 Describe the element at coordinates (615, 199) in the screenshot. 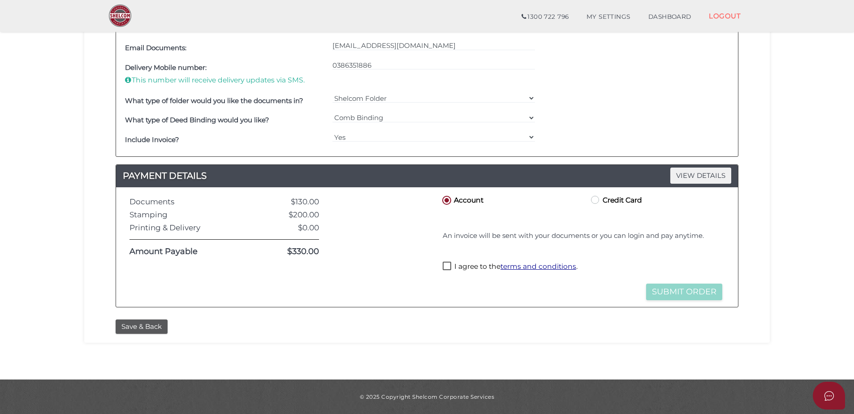

I see `label: Credit Card` at that location.